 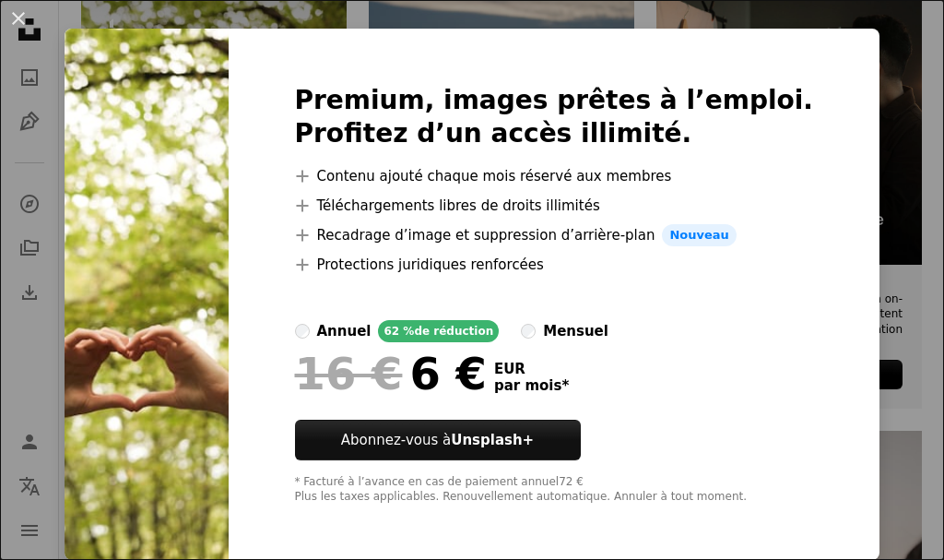 I want to click on strong: Unsplash+, so click(x=492, y=440).